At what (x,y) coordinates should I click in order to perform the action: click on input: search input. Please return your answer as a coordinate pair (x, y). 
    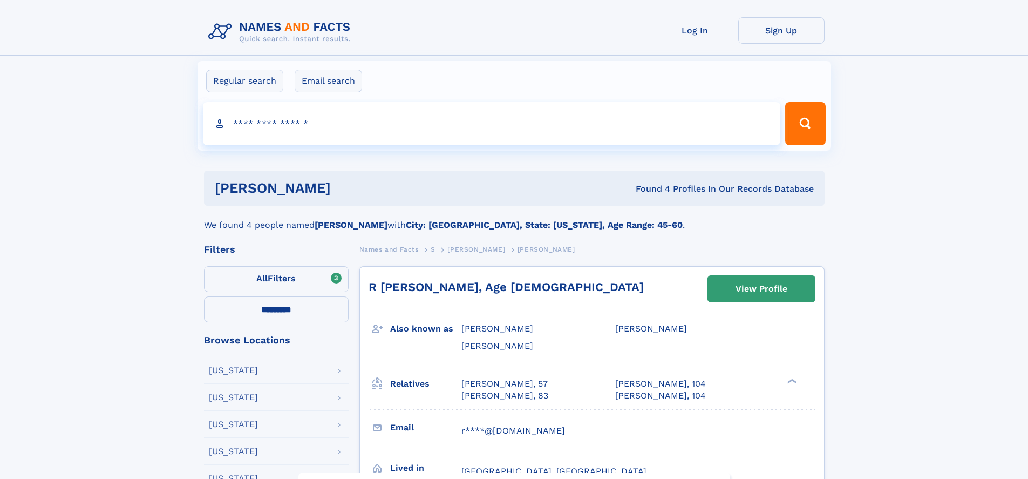
    Looking at the image, I should click on (491, 124).